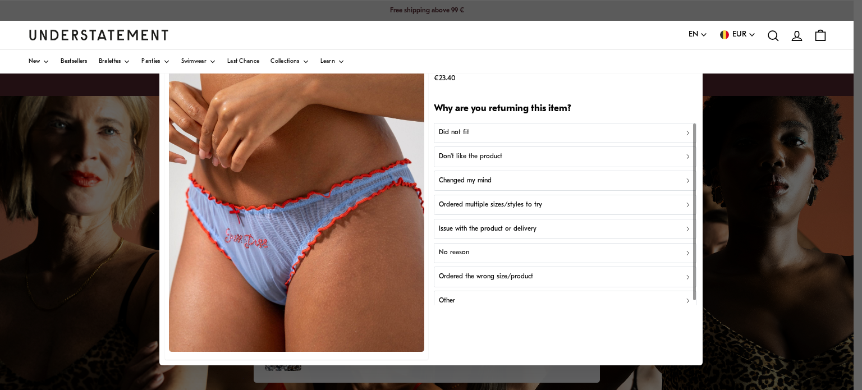 The width and height of the screenshot is (862, 390). What do you see at coordinates (284, 62) in the screenshot?
I see `span: Collections` at bounding box center [284, 62].